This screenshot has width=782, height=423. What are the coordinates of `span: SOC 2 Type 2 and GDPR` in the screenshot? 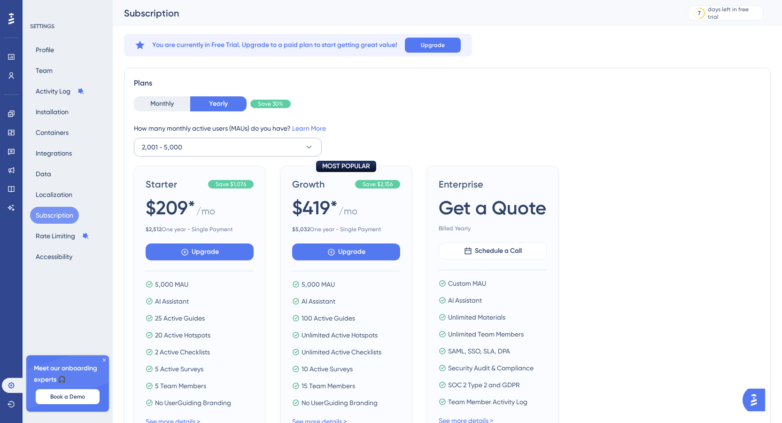 It's located at (484, 385).